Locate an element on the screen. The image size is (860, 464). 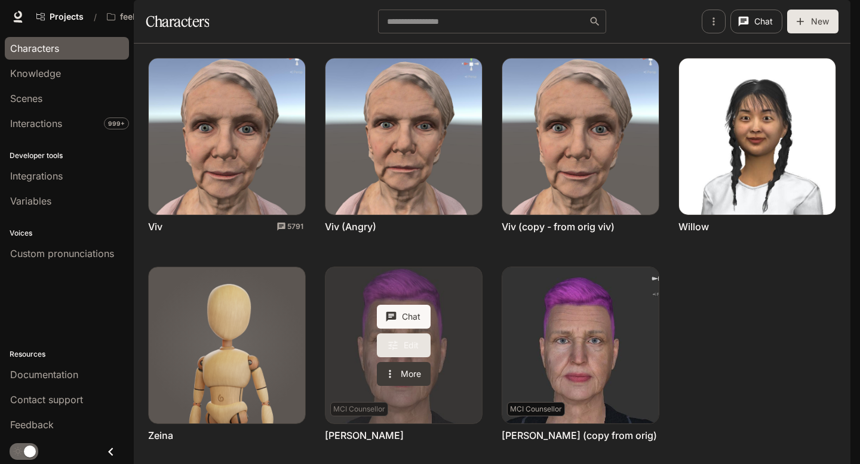
a: Go to projects is located at coordinates (60, 17).